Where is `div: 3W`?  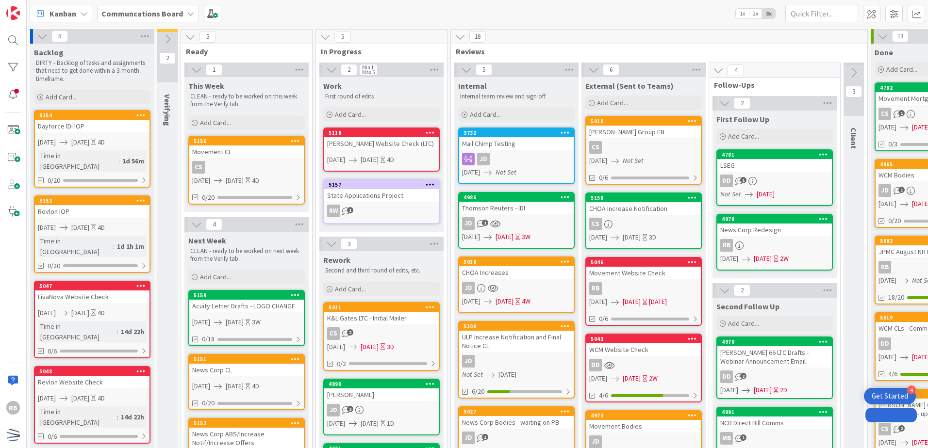
div: 3W is located at coordinates (256, 322).